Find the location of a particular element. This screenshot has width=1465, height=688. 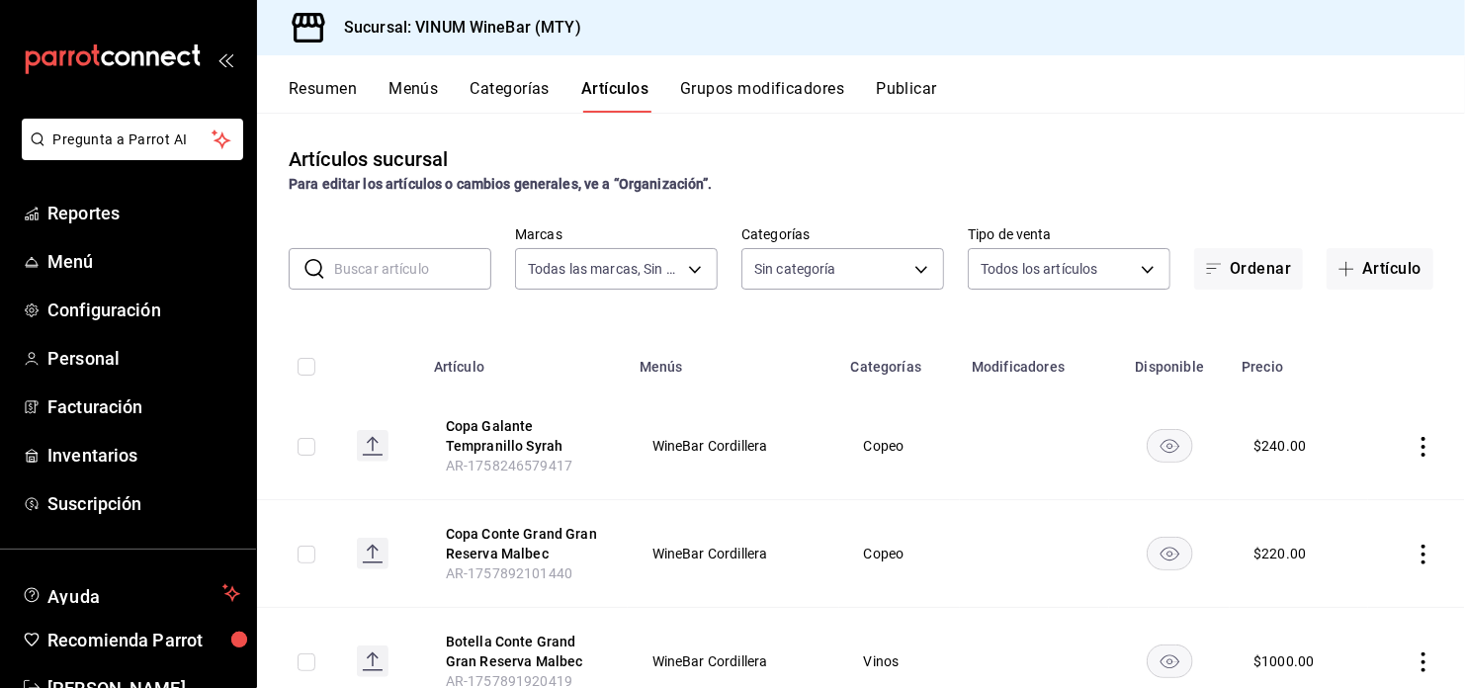

label: Tipo de venta is located at coordinates (1068, 235).